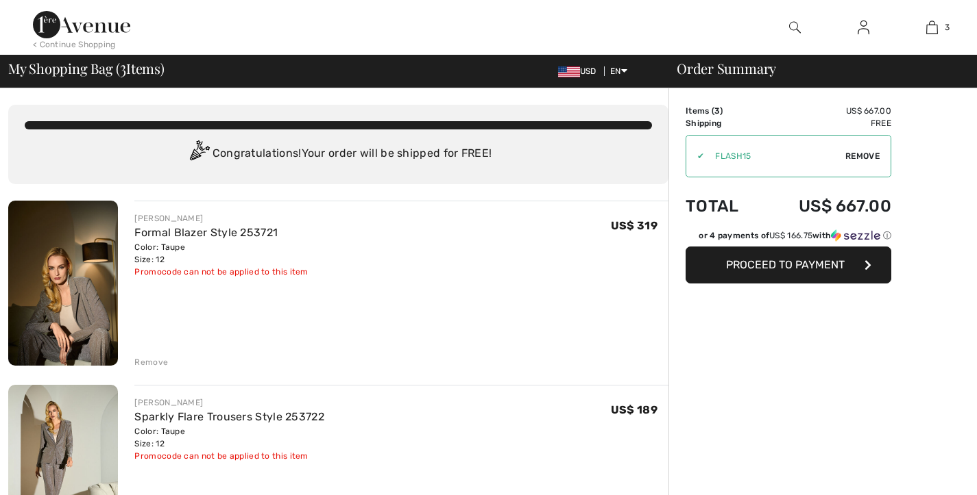 Image resolution: width=977 pixels, height=495 pixels. I want to click on a: Formal Blazer Style 253721, so click(206, 232).